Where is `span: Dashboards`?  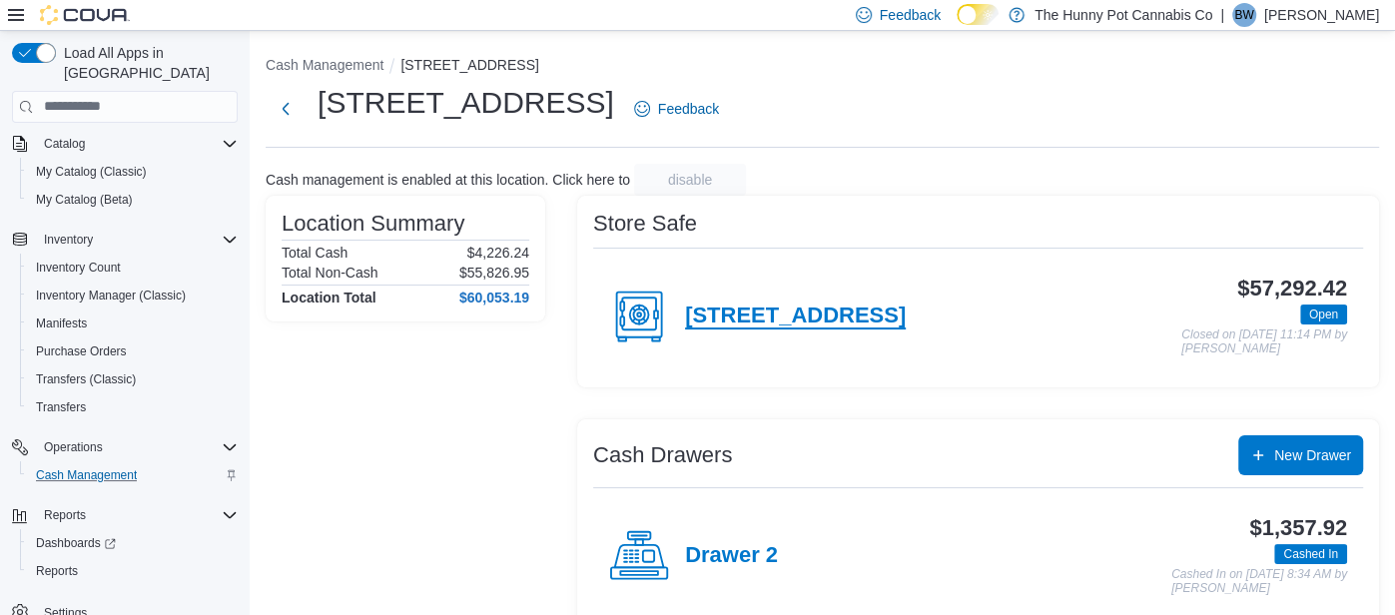
span: Dashboards is located at coordinates (76, 543).